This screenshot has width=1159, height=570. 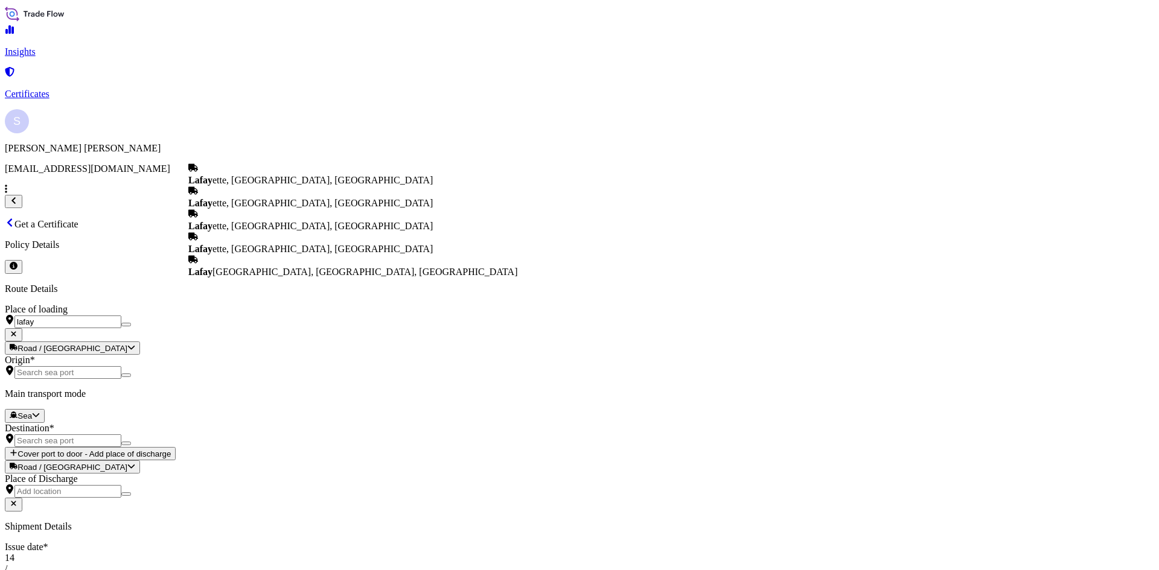 I want to click on input: Origin, so click(x=68, y=372).